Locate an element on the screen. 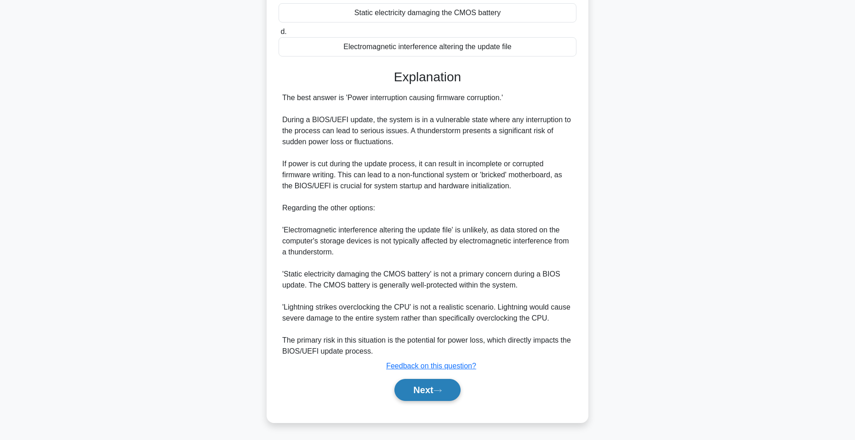  u: Feedback on this question? is located at coordinates (431, 366).